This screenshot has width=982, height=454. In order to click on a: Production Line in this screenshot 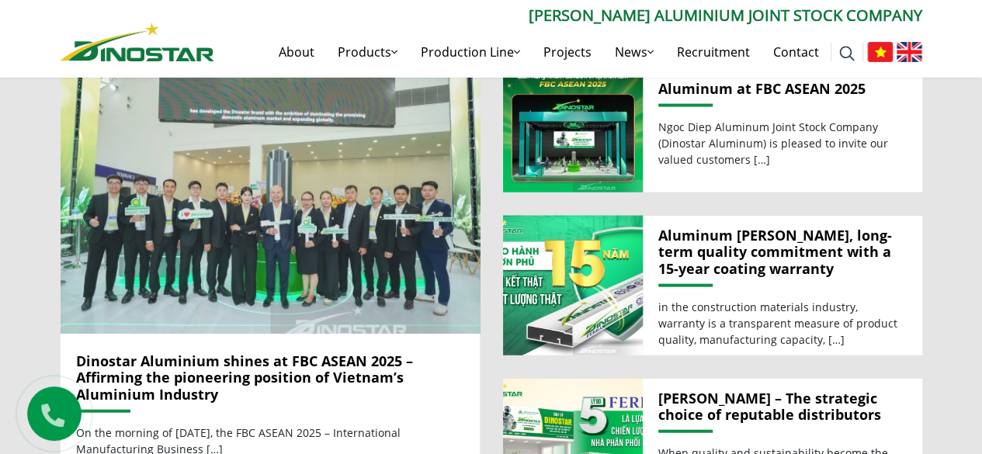, I will do `click(470, 52)`.